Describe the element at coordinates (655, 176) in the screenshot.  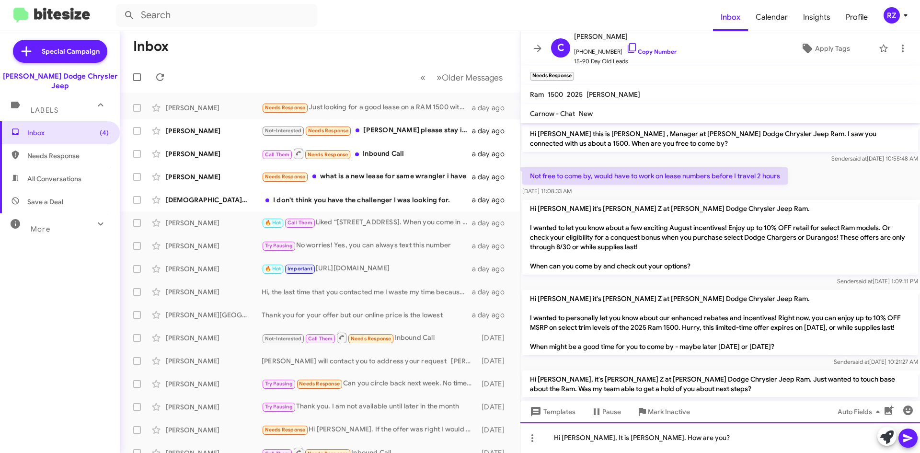
I see `p: Not free to come by, would have to work on lease numbers before I travel 2 hours` at that location.